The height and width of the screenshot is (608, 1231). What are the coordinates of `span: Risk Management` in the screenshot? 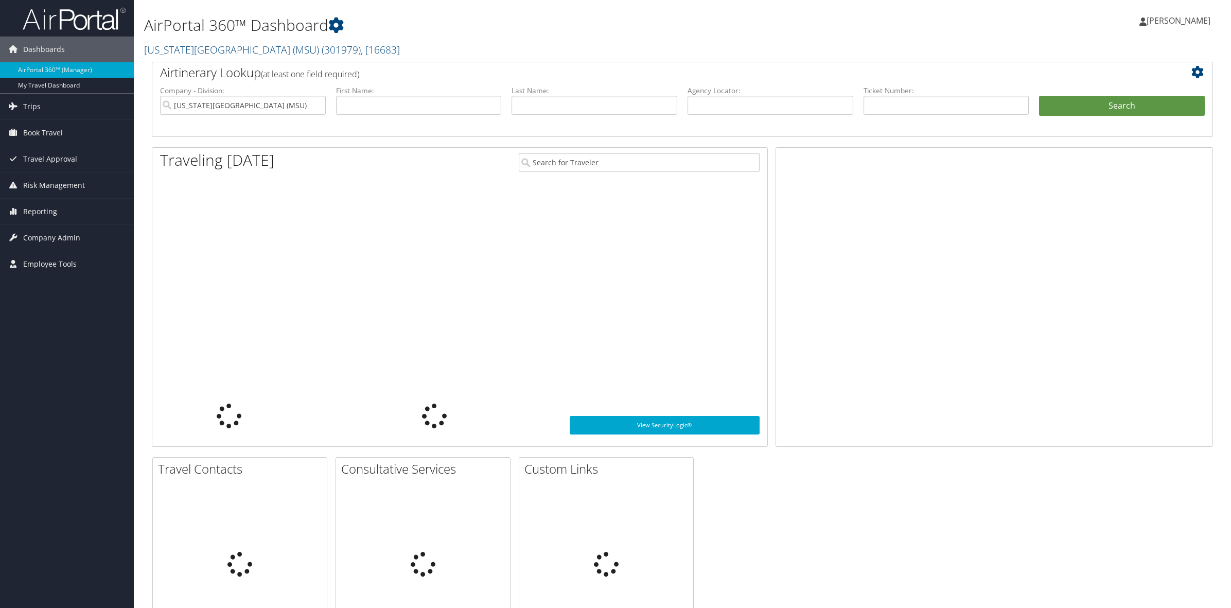 It's located at (54, 185).